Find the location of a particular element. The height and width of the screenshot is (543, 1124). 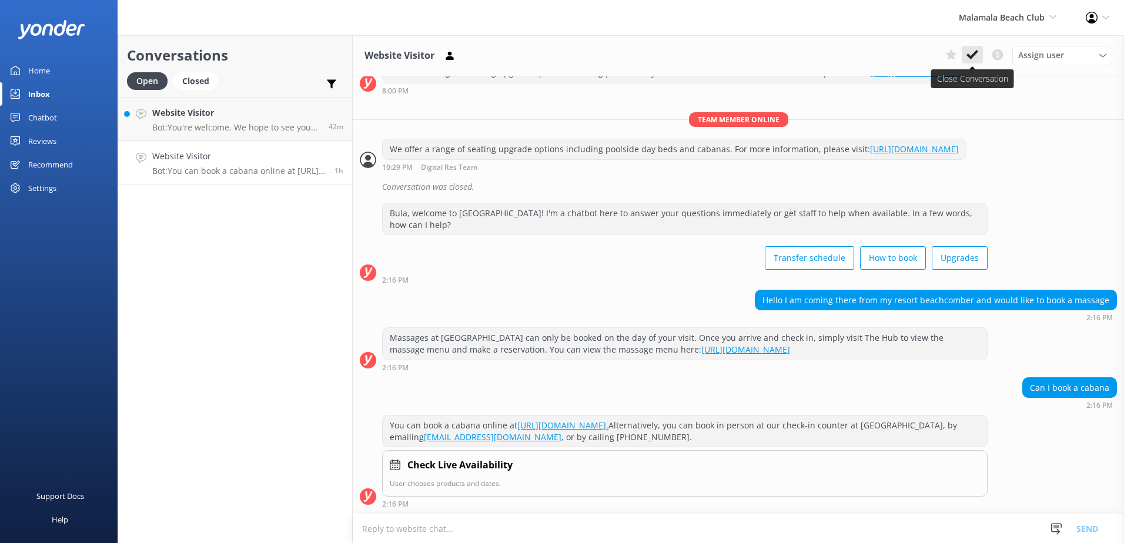

div: Settings is located at coordinates (42, 188).